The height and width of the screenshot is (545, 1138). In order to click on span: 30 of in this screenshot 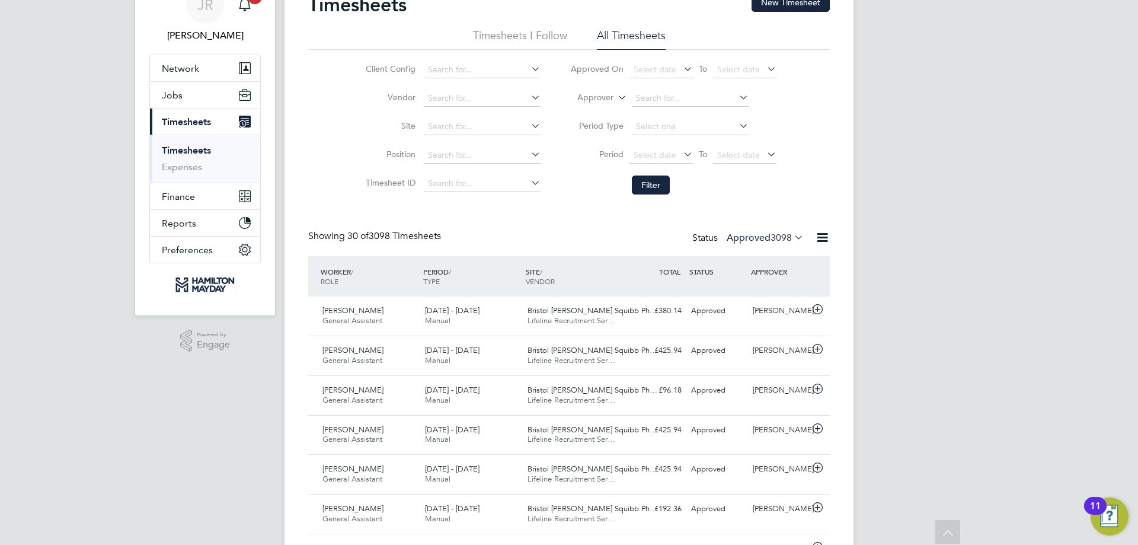, I will do `click(358, 236)`.